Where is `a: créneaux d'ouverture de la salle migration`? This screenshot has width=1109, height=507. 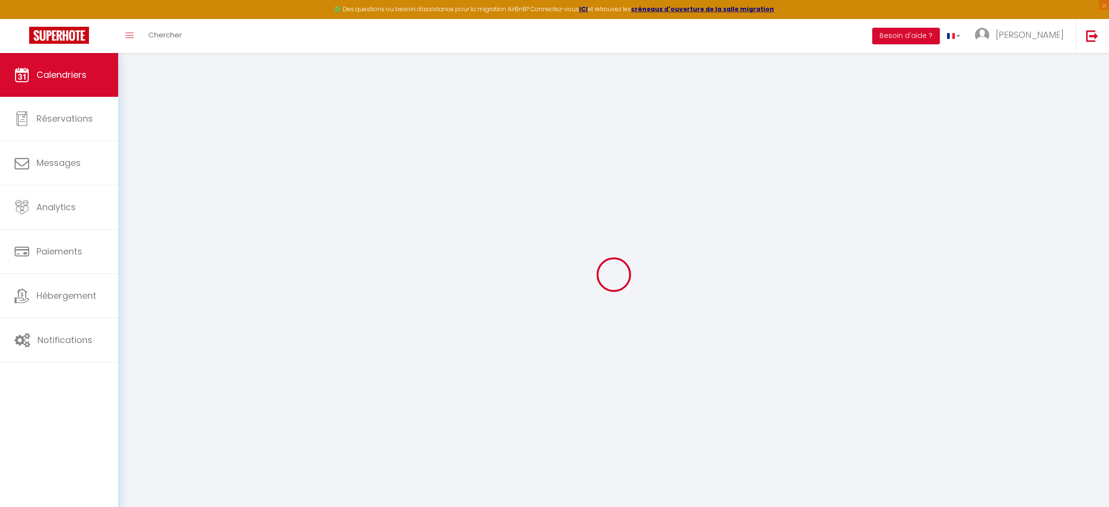
a: créneaux d'ouverture de la salle migration is located at coordinates (703, 9).